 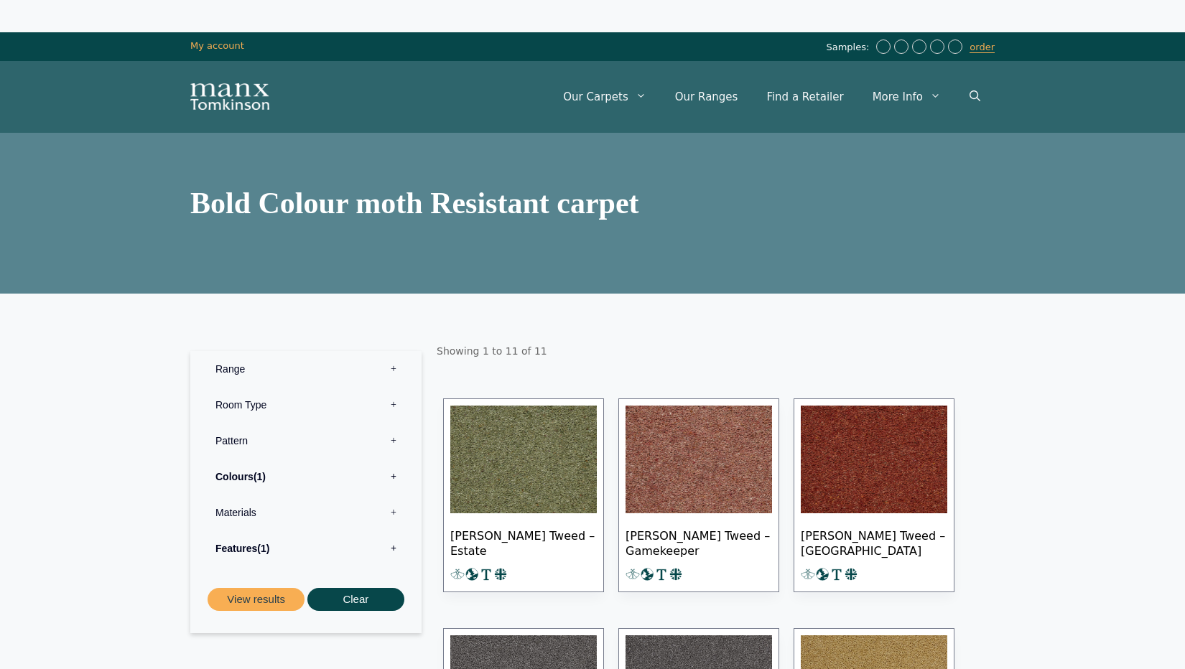 I want to click on nav: Primary, so click(x=771, y=97).